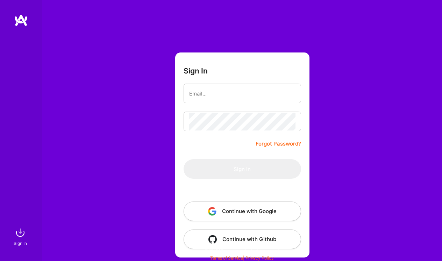 This screenshot has height=261, width=442. I want to click on h3: Sign In, so click(195, 71).